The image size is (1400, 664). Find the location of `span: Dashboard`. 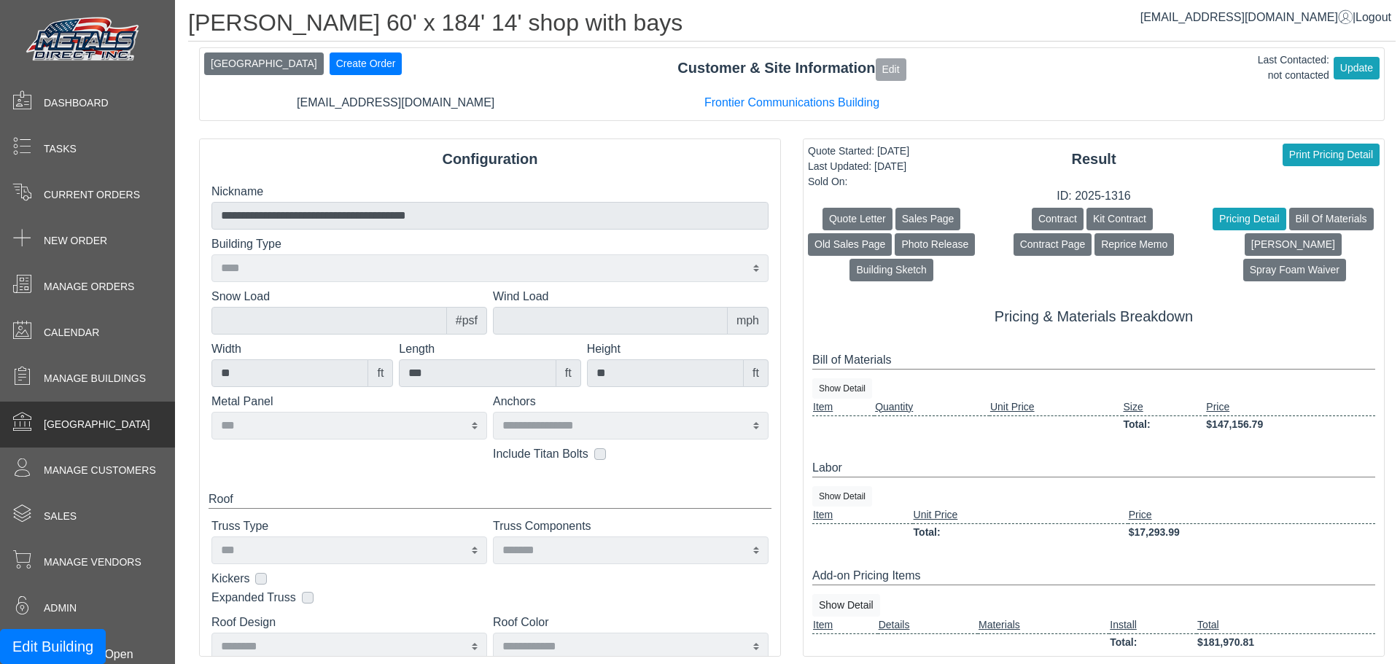

span: Dashboard is located at coordinates (76, 103).